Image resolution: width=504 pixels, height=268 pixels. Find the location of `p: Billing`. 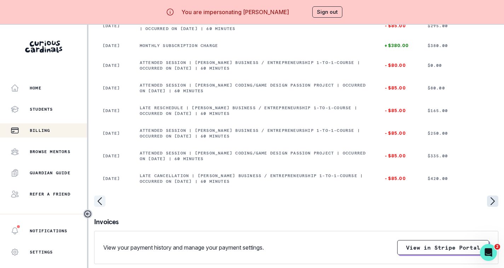

p: Billing is located at coordinates (40, 130).